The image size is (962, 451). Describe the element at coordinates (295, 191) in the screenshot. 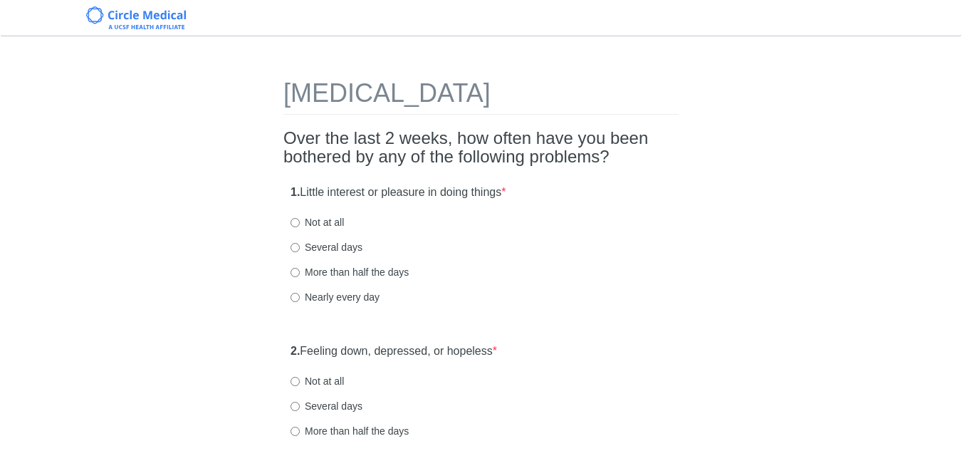

I see `strong: 1.` at that location.